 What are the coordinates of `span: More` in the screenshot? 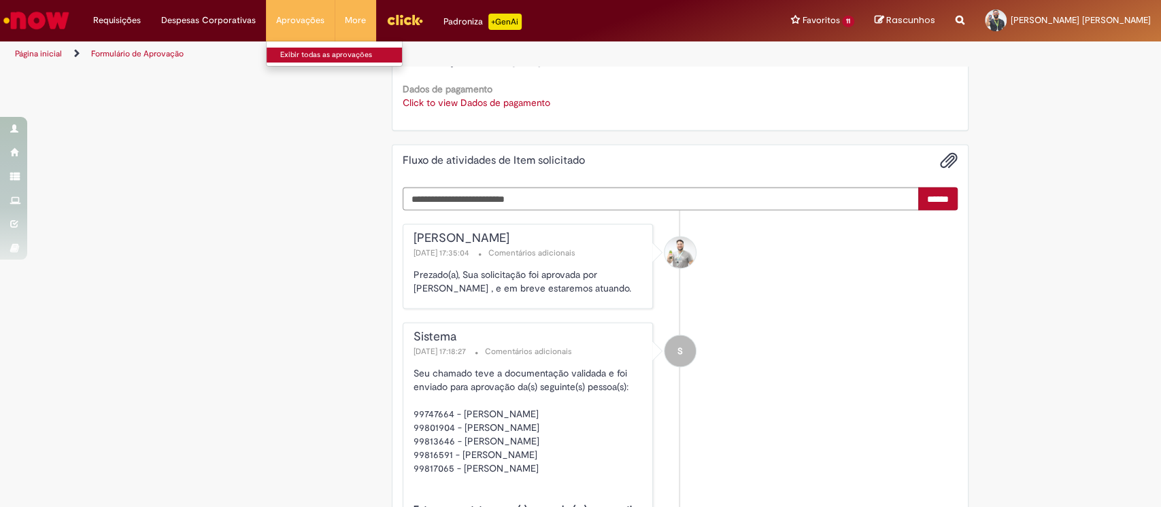 It's located at (355, 20).